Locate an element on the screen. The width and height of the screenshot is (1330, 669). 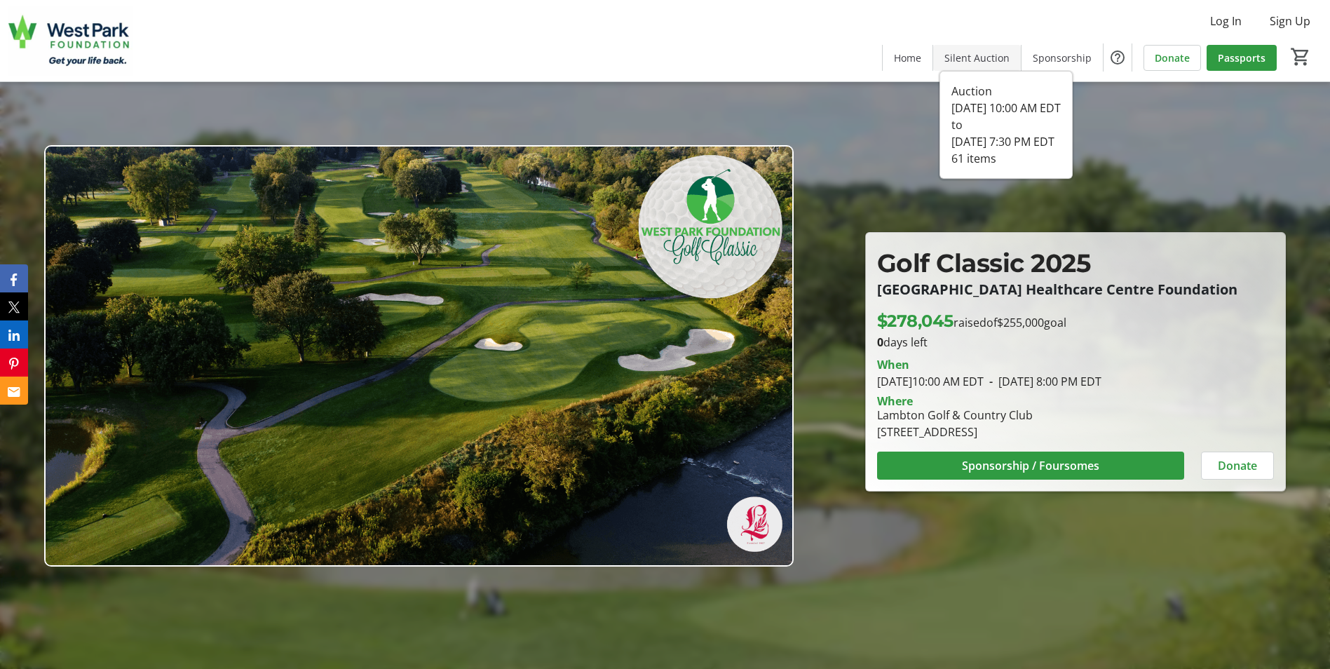
div: When is located at coordinates (893, 365).